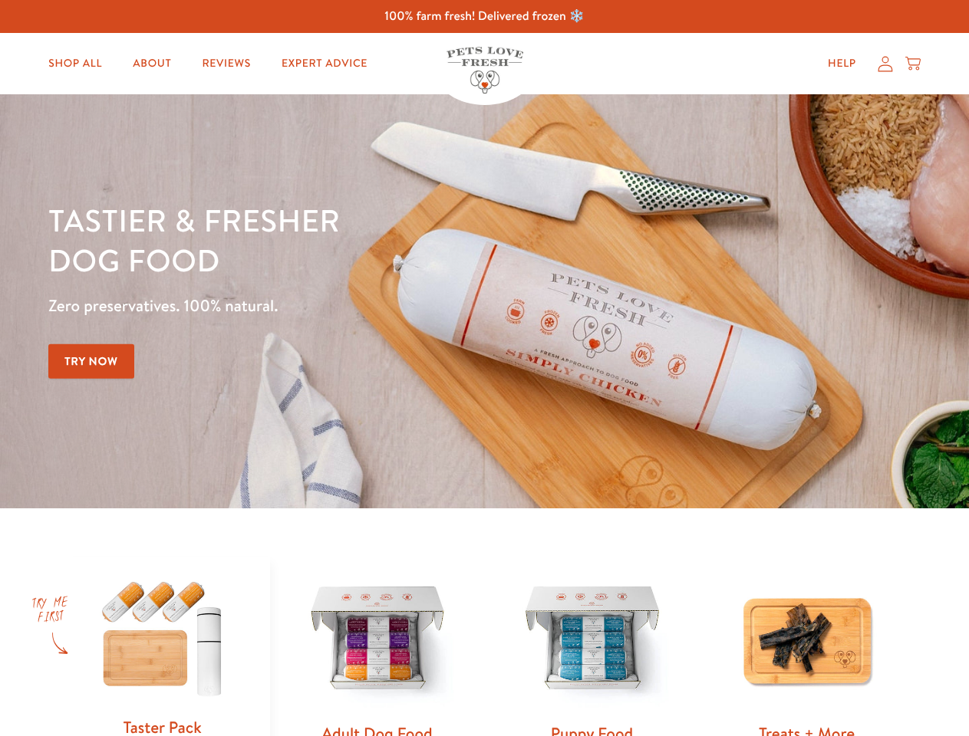 Image resolution: width=969 pixels, height=736 pixels. I want to click on a: About, so click(152, 64).